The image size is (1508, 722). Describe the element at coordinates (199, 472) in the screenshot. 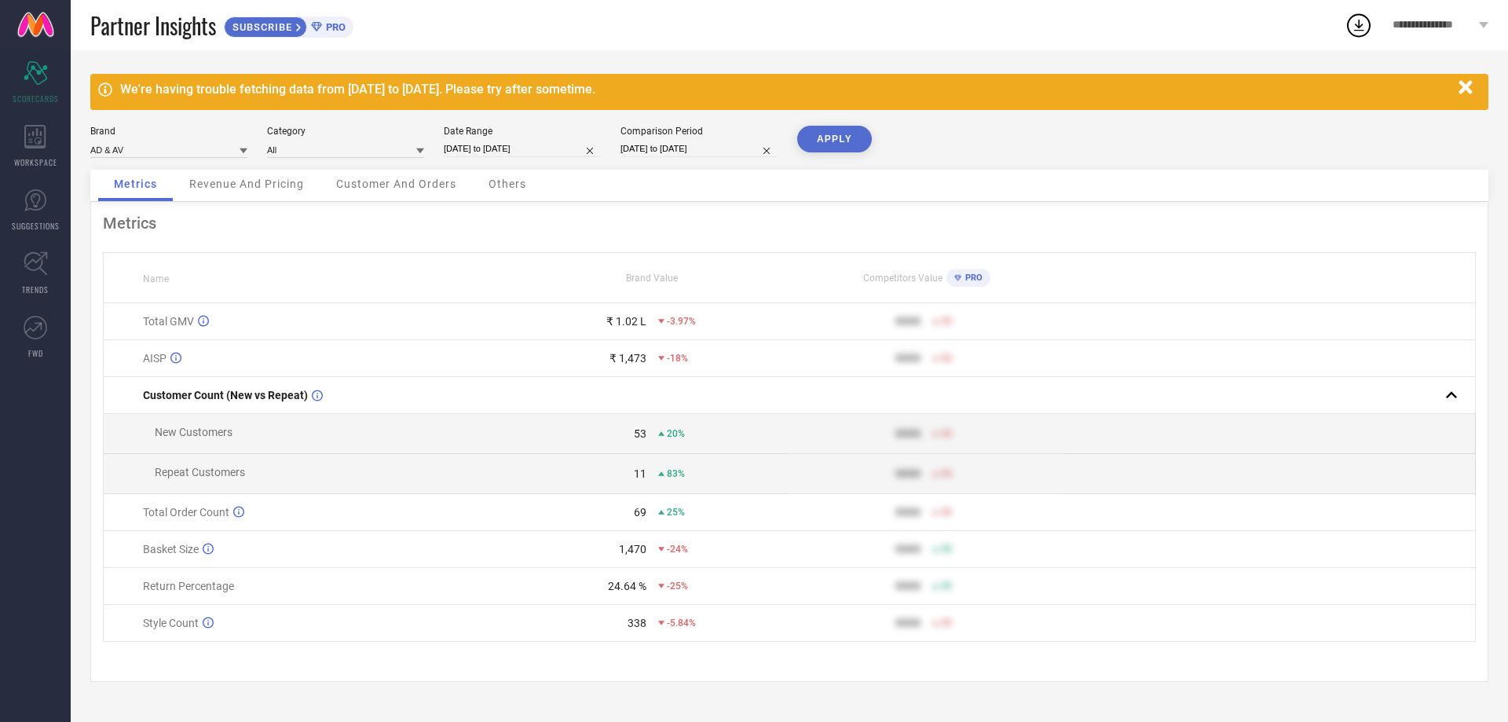

I see `span: Repeat Customers` at that location.